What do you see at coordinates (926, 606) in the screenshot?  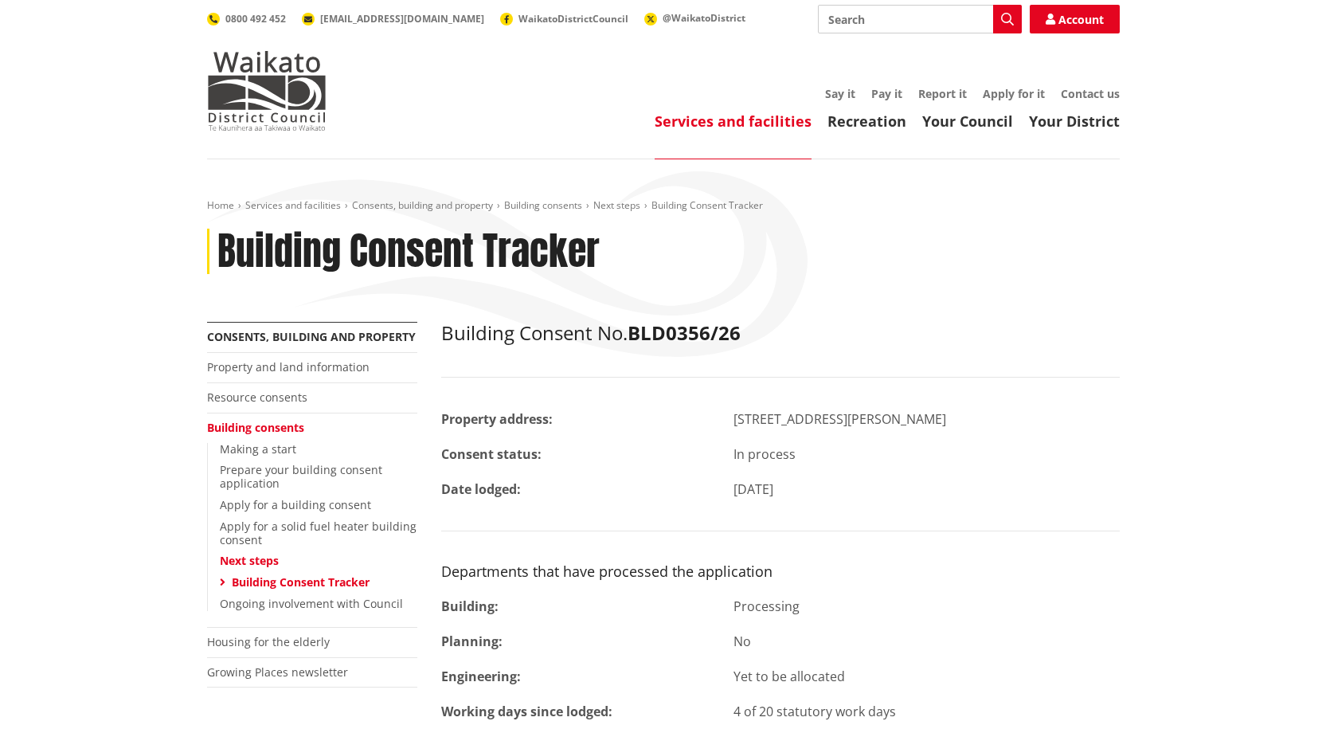 I see `div: Processing` at bounding box center [926, 606].